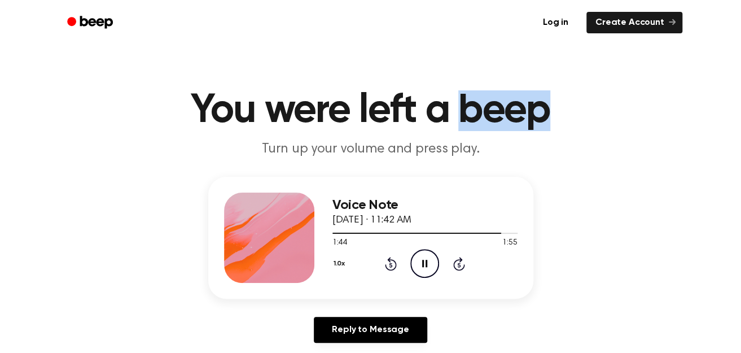 This screenshot has height=353, width=741. What do you see at coordinates (555, 23) in the screenshot?
I see `a: Log in` at bounding box center [555, 23].